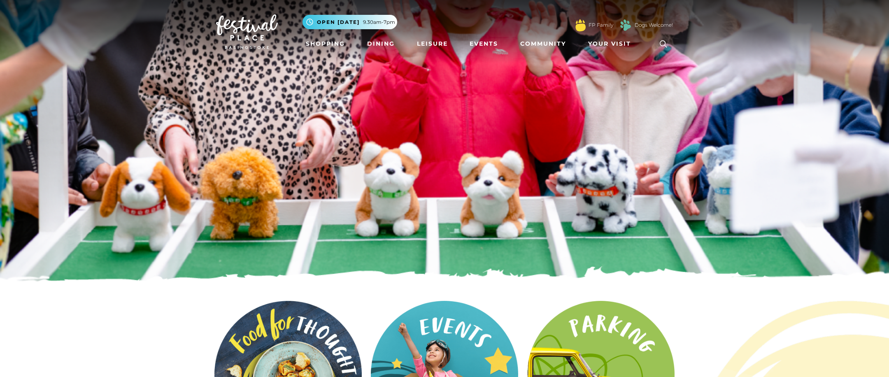 This screenshot has height=377, width=889. Describe the element at coordinates (543, 44) in the screenshot. I see `a: Community` at that location.